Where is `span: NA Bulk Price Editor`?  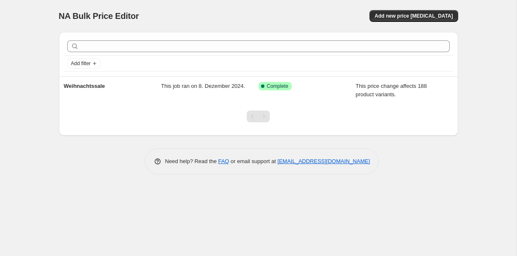
span: NA Bulk Price Editor is located at coordinates (99, 16).